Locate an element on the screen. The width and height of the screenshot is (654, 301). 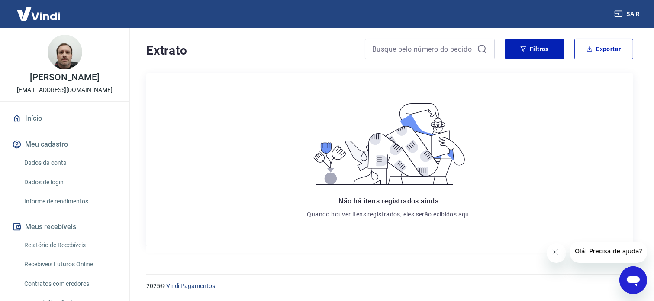
span: Não há itens registrados ainda. is located at coordinates (390, 201).